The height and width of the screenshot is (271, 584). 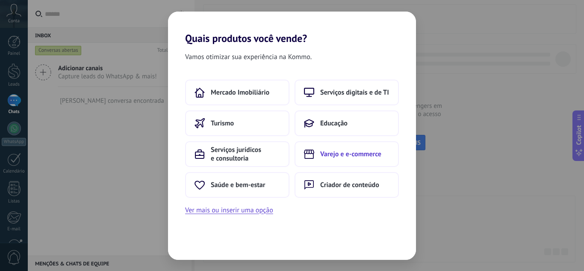 I want to click on span: Serviços digitais e de TI, so click(x=354, y=92).